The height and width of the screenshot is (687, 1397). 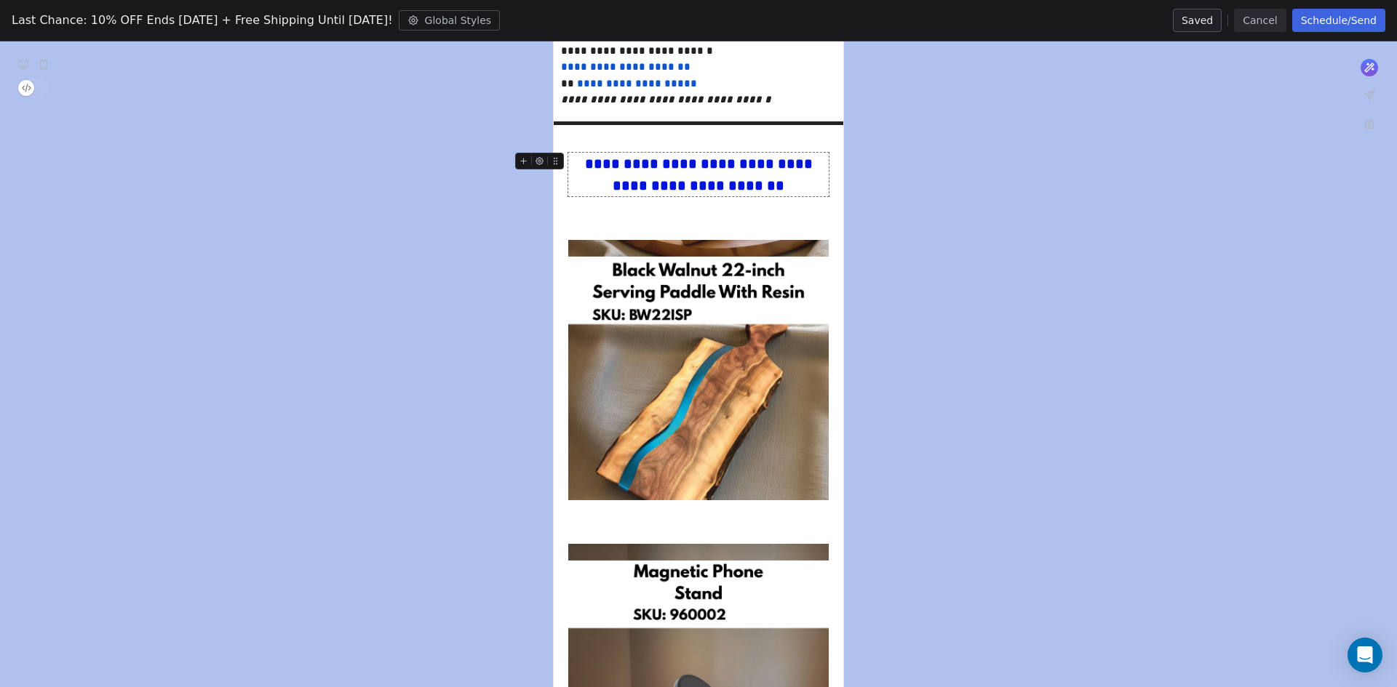 What do you see at coordinates (1197, 20) in the screenshot?
I see `button: Saved` at bounding box center [1197, 20].